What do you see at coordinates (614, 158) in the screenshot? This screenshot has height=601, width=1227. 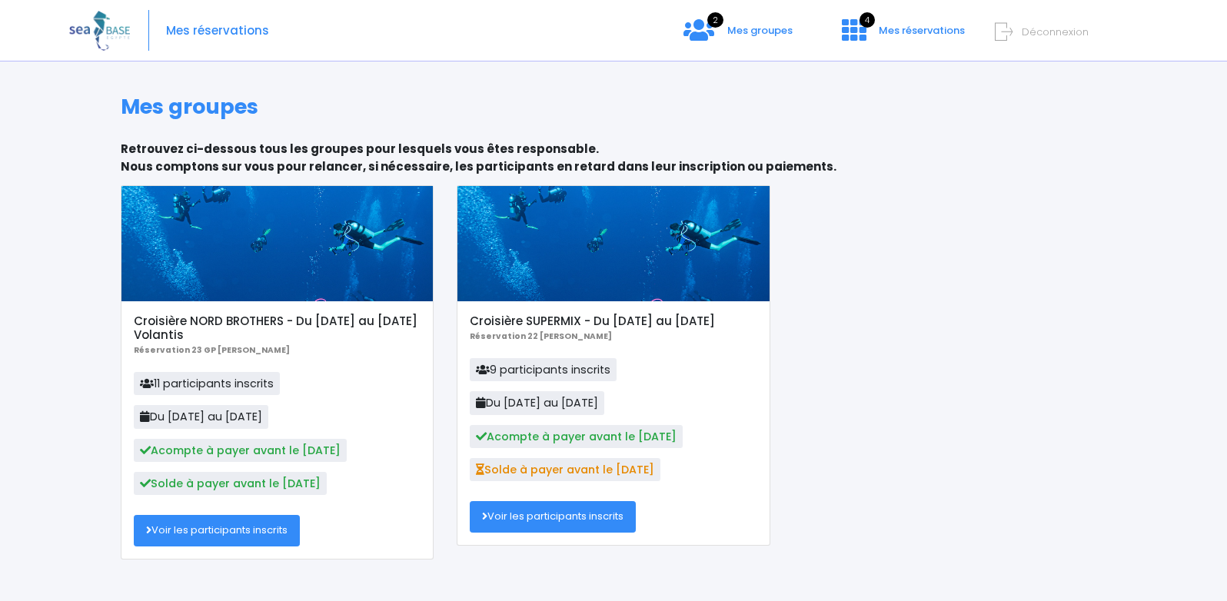 I see `p: Retrouvez ci-dessous tous les groupes pour lesquels vous êtes responsable. Nous comptons sur vous...` at bounding box center [614, 158].